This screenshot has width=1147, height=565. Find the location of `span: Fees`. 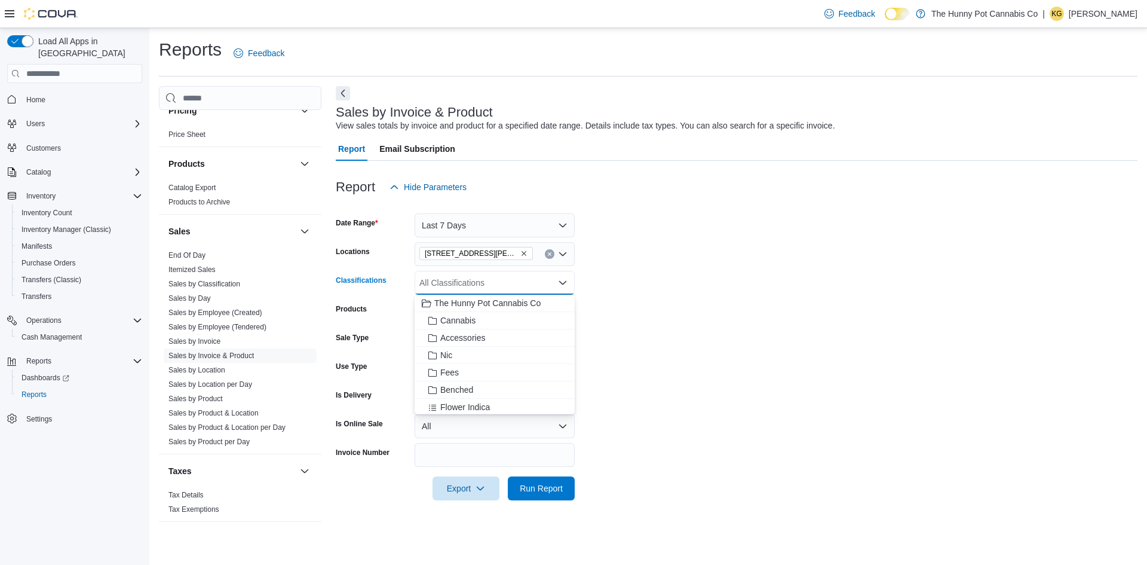

span: Fees is located at coordinates (449, 372).